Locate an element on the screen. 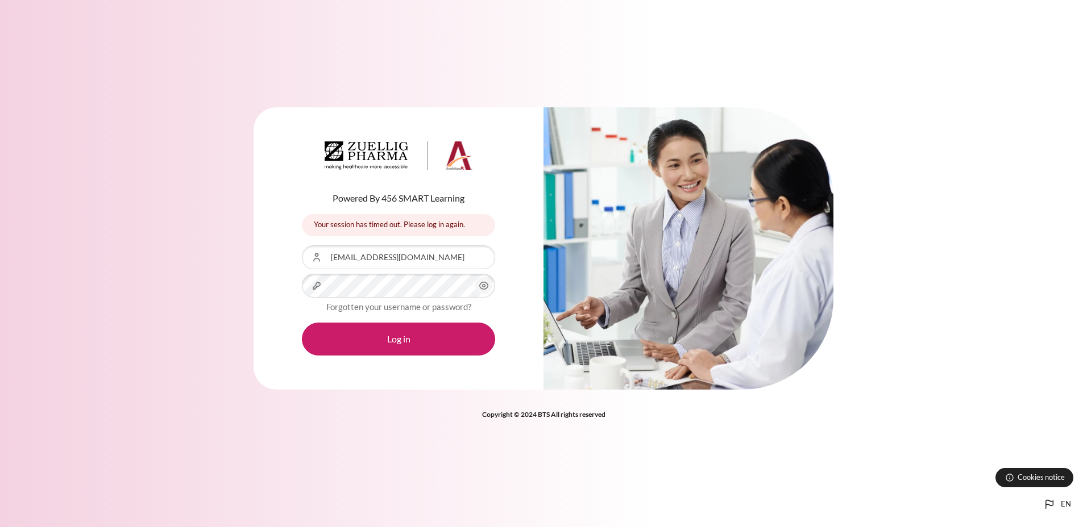 The width and height of the screenshot is (1087, 527). a: Forgotten your username or password? is located at coordinates (398, 307).